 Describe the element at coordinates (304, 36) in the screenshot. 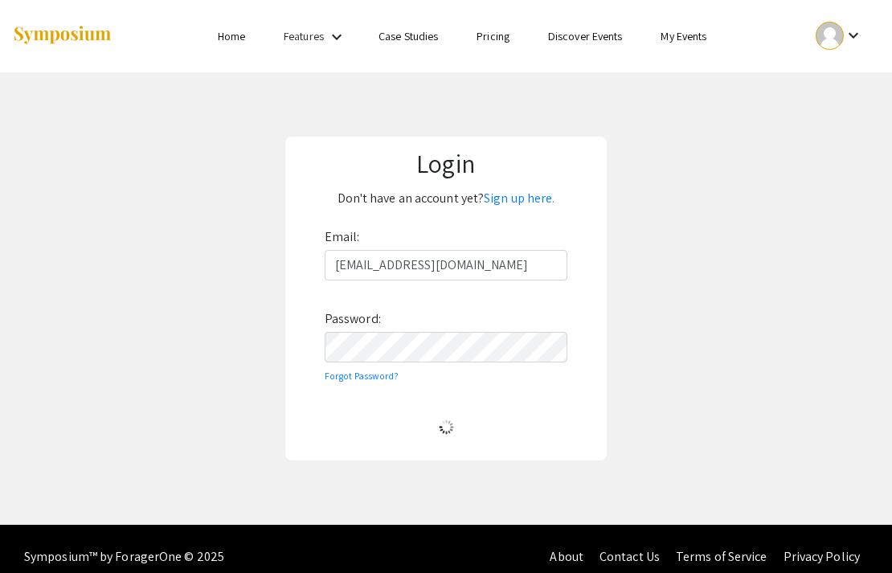

I see `a: Features` at that location.